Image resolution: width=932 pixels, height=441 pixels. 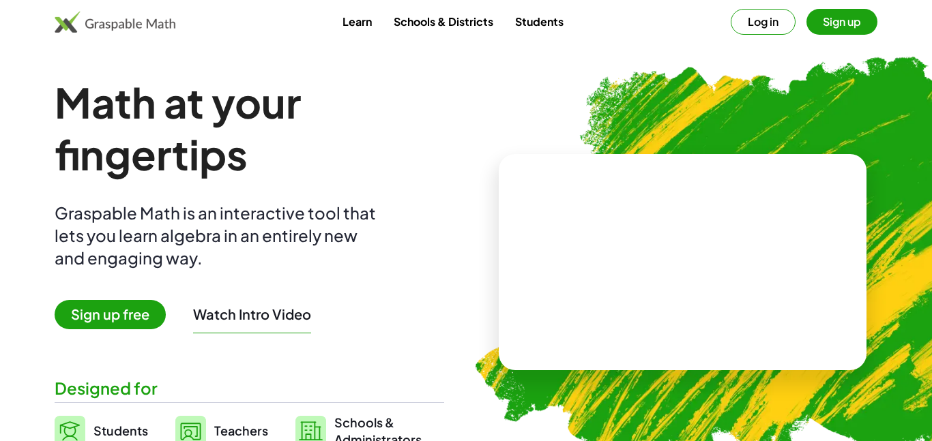 What do you see at coordinates (763, 22) in the screenshot?
I see `button: Log in` at bounding box center [763, 22].